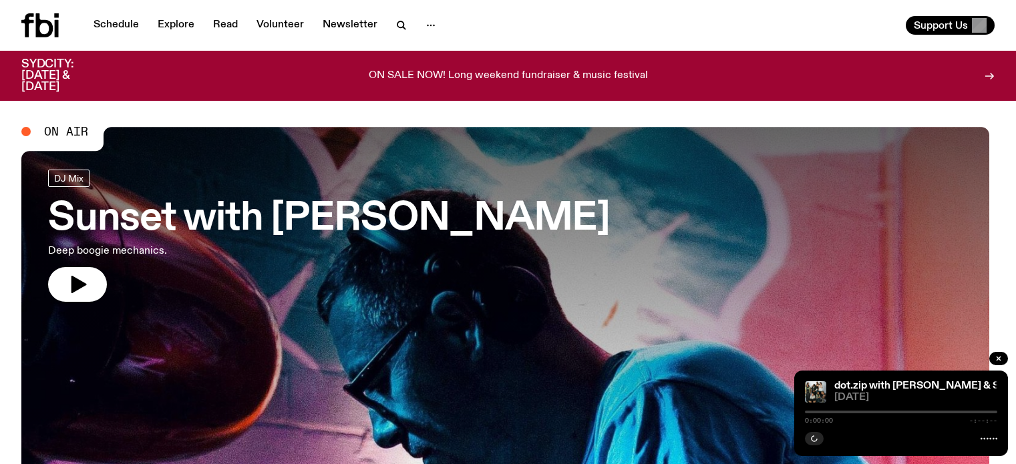 This screenshot has height=464, width=1016. I want to click on button: Support Us, so click(950, 25).